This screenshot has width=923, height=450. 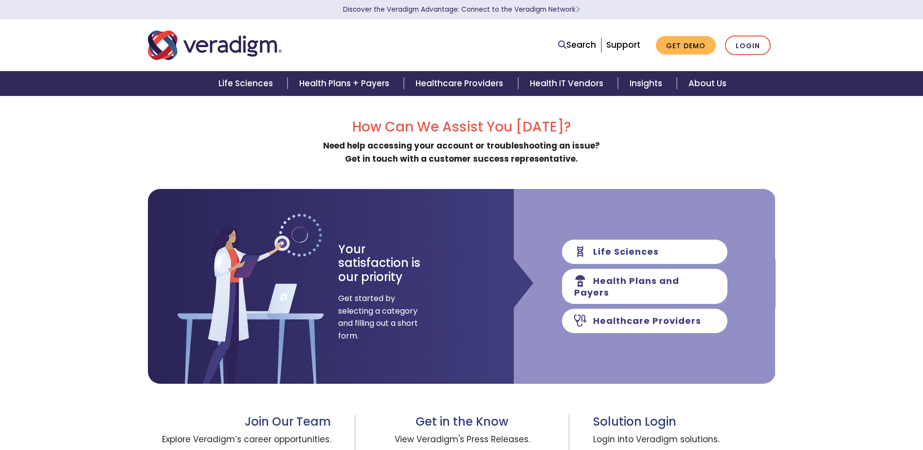 What do you see at coordinates (686, 45) in the screenshot?
I see `a: Get Demo` at bounding box center [686, 45].